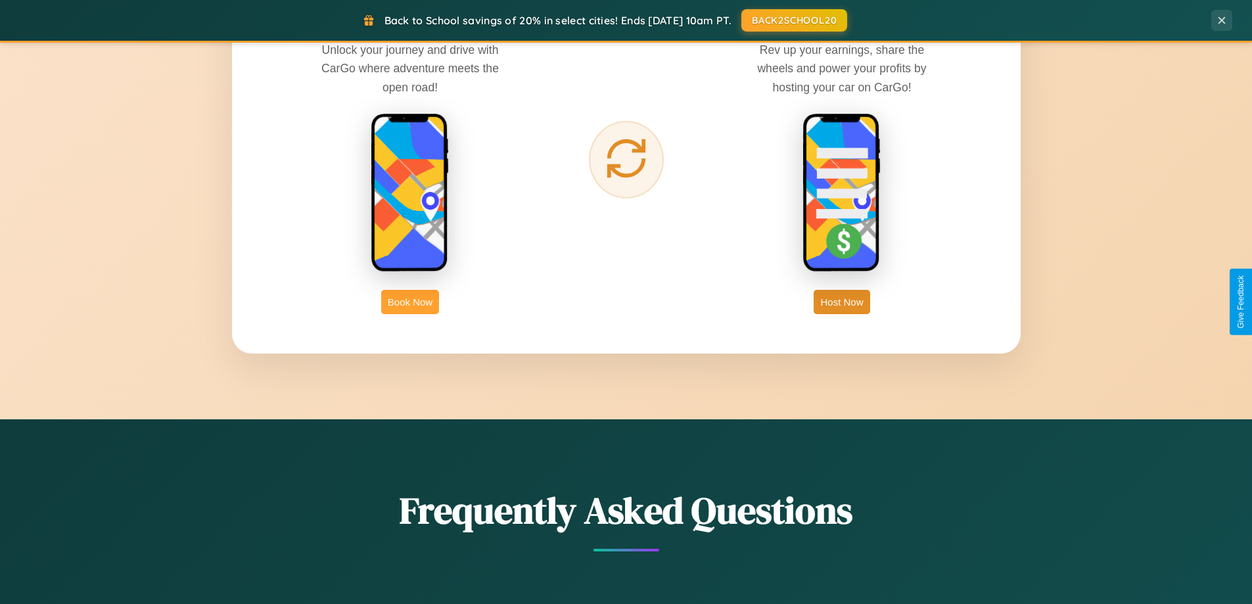 Image resolution: width=1252 pixels, height=604 pixels. I want to click on h2: Frequently Asked Questions, so click(626, 510).